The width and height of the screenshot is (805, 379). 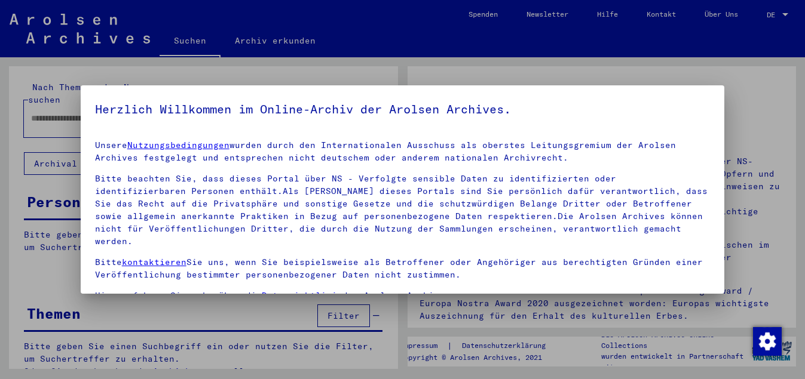 What do you see at coordinates (178, 145) in the screenshot?
I see `a: Nutzungsbedingungen` at bounding box center [178, 145].